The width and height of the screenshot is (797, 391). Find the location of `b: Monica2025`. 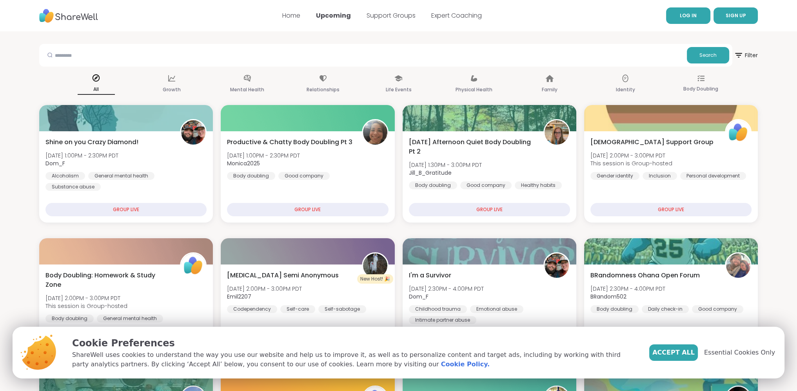

b: Monica2025 is located at coordinates (243, 163).